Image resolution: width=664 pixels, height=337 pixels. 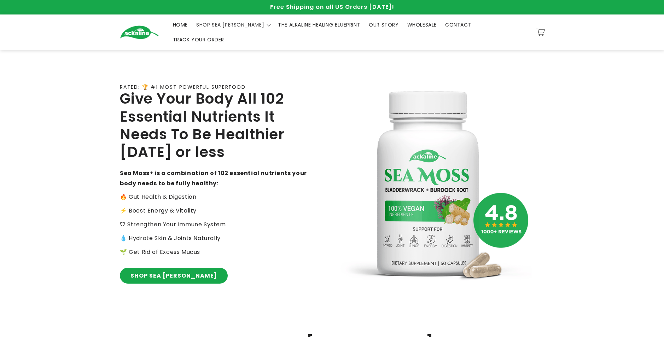 I want to click on span: TRACK YOUR ORDER, so click(x=199, y=40).